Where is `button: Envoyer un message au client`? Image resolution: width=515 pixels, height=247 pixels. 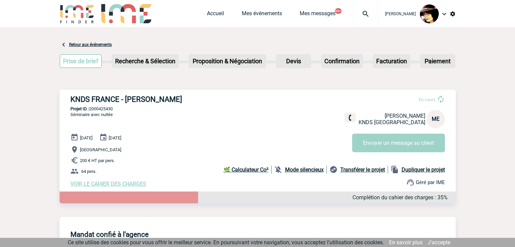 button: Envoyer un message au client is located at coordinates (399, 143).